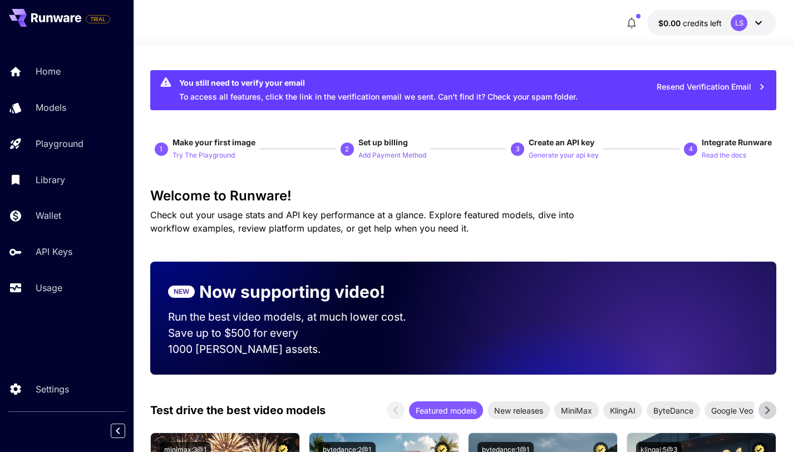 The image size is (793, 452). What do you see at coordinates (181, 291) in the screenshot?
I see `p: NEW` at bounding box center [181, 291].